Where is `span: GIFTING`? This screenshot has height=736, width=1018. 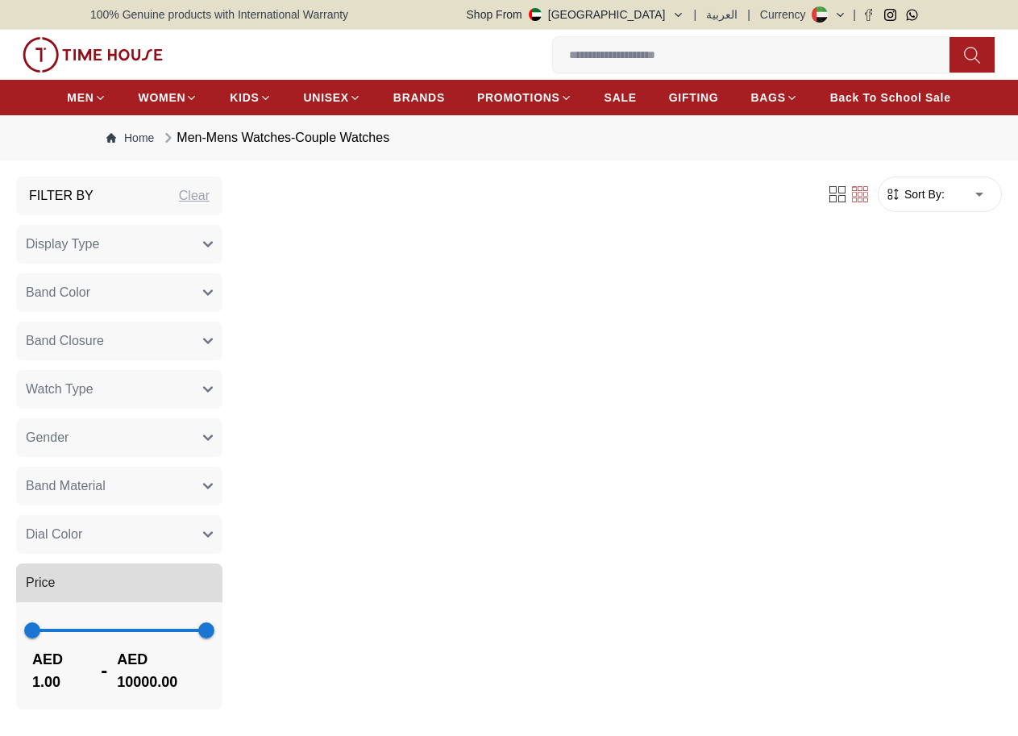
span: GIFTING is located at coordinates (694, 98).